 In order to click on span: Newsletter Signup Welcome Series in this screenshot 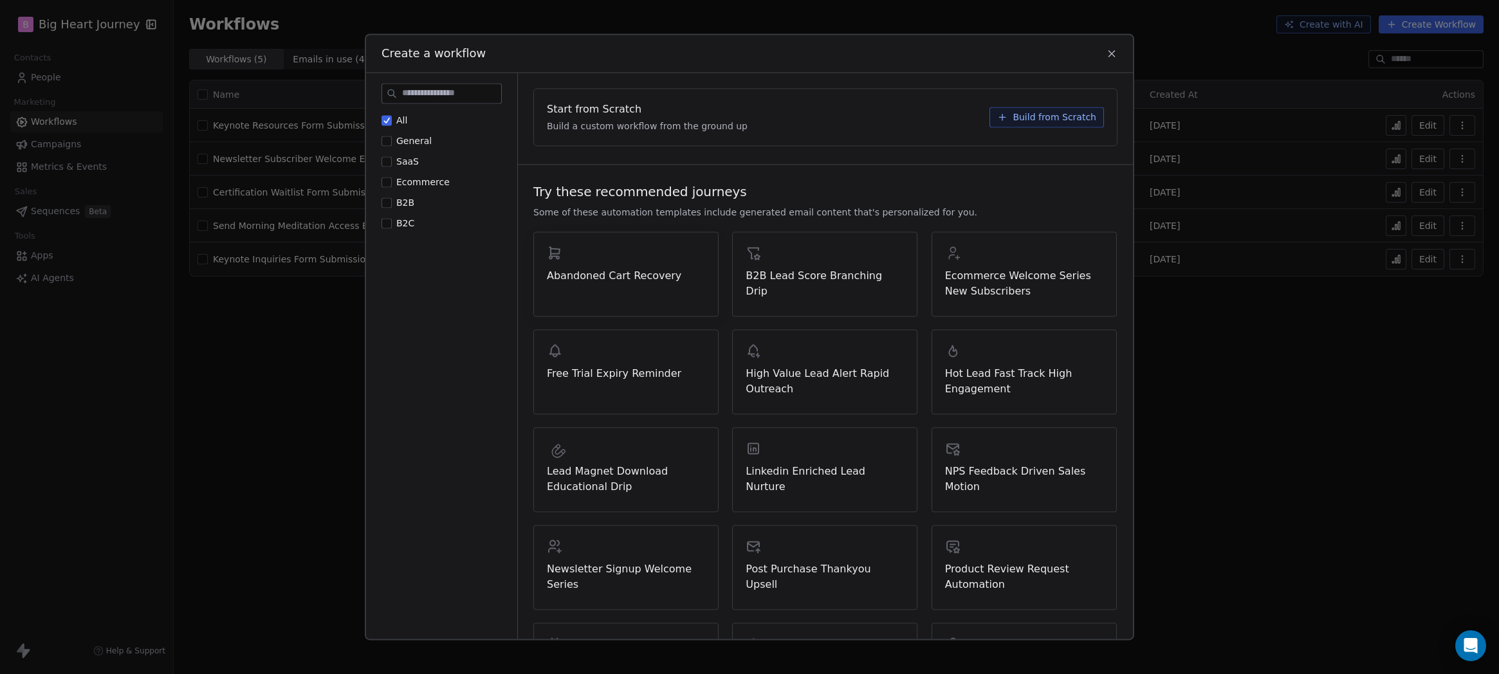, I will do `click(626, 577)`.